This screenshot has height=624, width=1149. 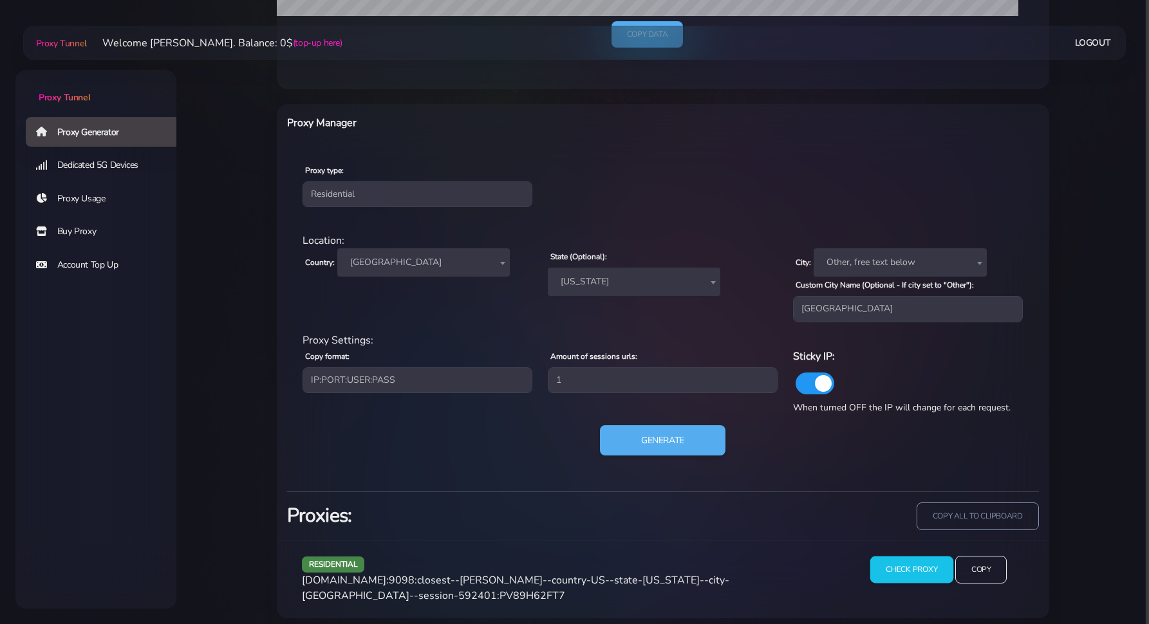 What do you see at coordinates (981, 570) in the screenshot?
I see `input: Copy` at bounding box center [981, 570].